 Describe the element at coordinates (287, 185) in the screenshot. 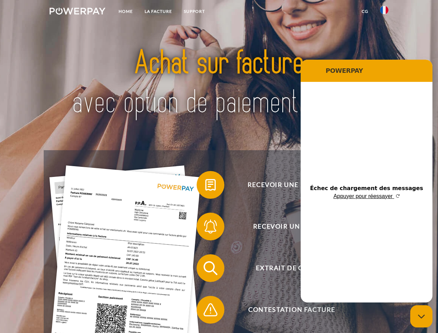

I see `a: Recevoir une facture ?` at that location.